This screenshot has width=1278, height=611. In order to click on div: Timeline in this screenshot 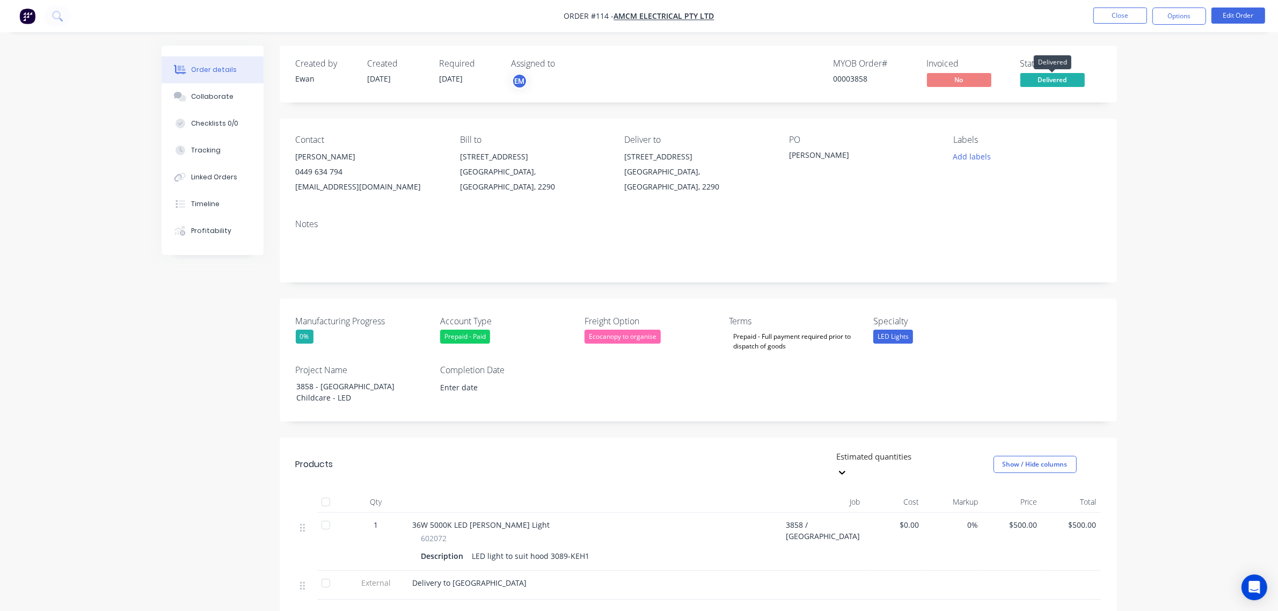, I will do `click(205, 204)`.